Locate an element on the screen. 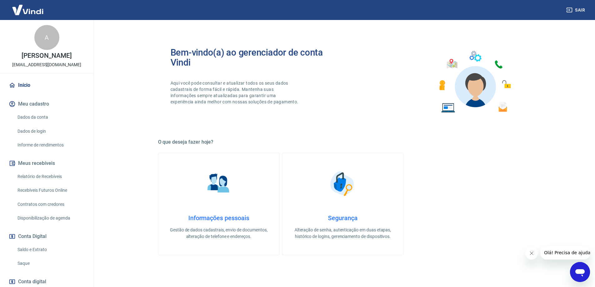 The height and width of the screenshot is (287, 595). a: Disponibilização de agenda is located at coordinates (50, 218).